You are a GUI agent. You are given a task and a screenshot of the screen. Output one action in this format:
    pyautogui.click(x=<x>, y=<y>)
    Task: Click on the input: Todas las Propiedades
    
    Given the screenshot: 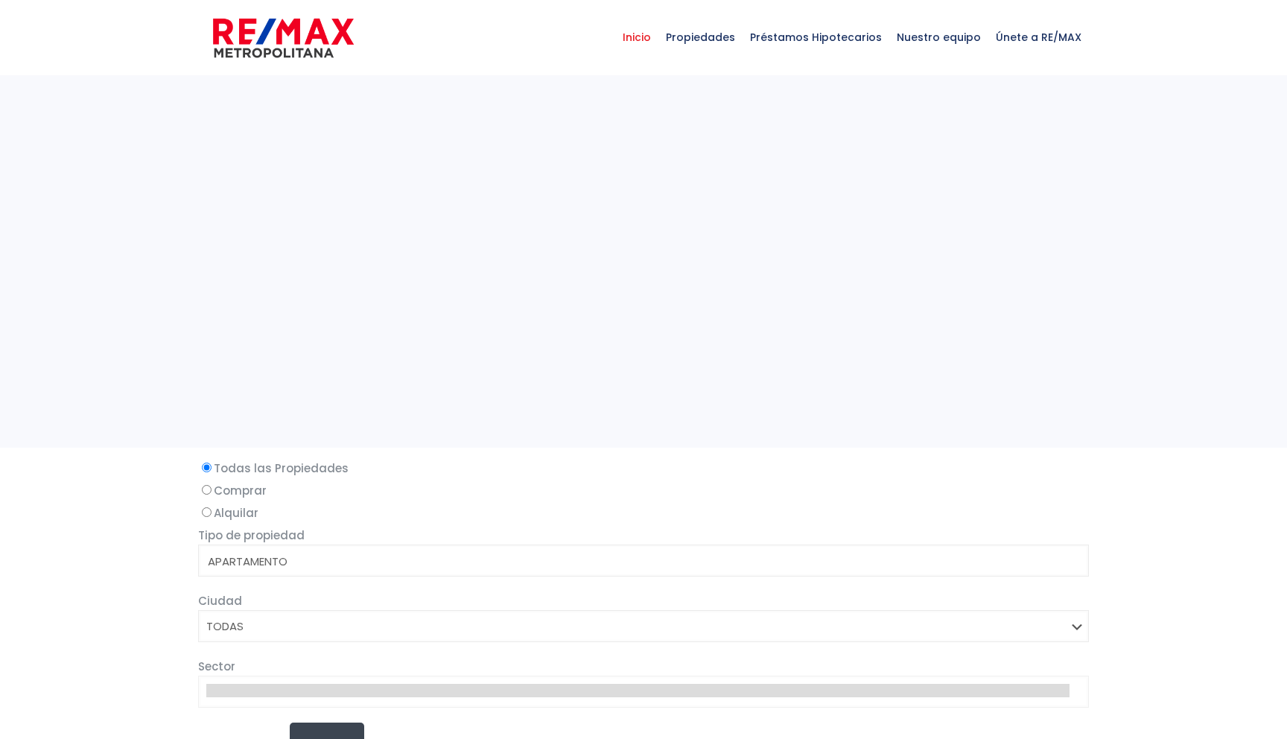 What is the action you would take?
    pyautogui.click(x=206, y=467)
    